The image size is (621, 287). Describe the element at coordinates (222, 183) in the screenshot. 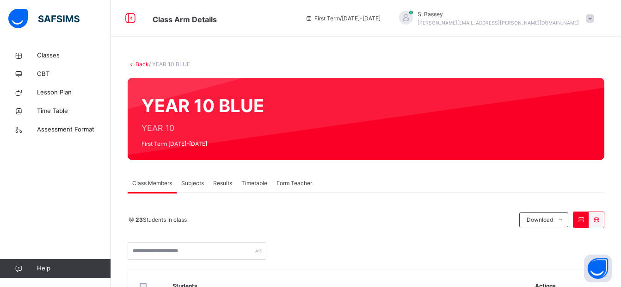

I see `span: Results` at that location.